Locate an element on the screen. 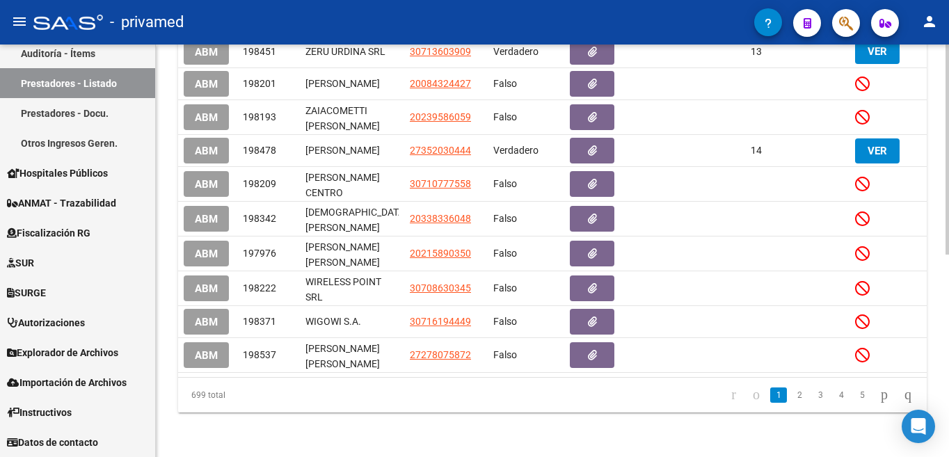 The width and height of the screenshot is (949, 457). span: Hospitales Públicos is located at coordinates (57, 173).